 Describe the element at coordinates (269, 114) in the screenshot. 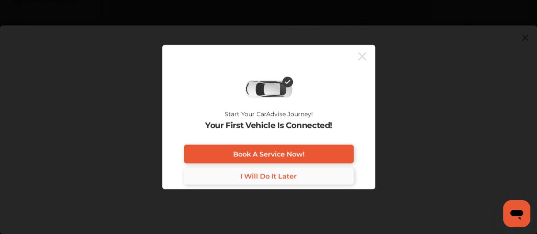

I see `p: Start Your CarAdvise Journey!` at that location.